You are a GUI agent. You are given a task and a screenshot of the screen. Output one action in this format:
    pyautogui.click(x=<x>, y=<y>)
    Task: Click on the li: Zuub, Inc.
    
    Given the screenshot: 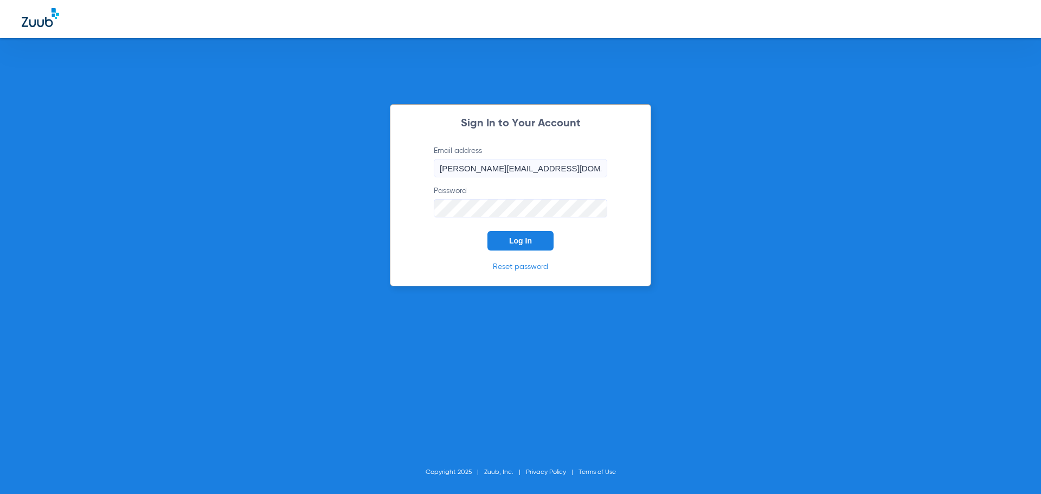 What is the action you would take?
    pyautogui.click(x=505, y=472)
    